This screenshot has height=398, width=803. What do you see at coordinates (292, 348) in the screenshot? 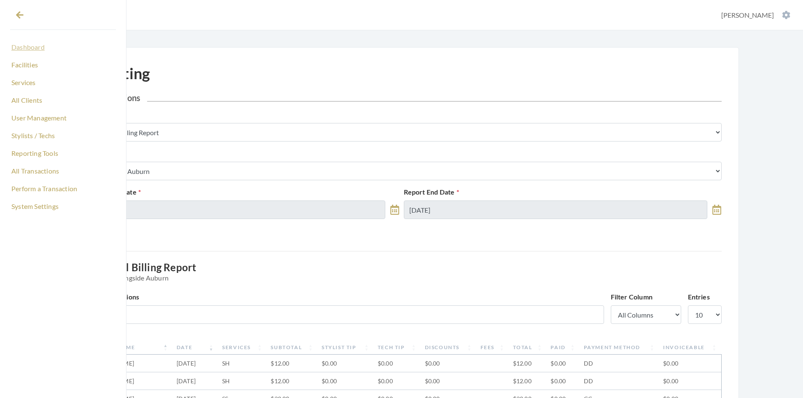
I see `th: Subtotal: activate to sort column ascending` at bounding box center [292, 348].